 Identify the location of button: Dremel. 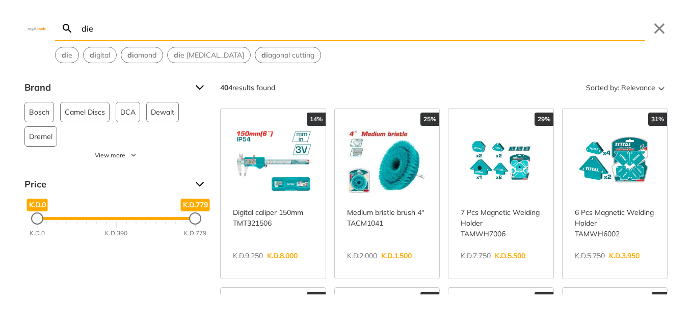
(41, 136).